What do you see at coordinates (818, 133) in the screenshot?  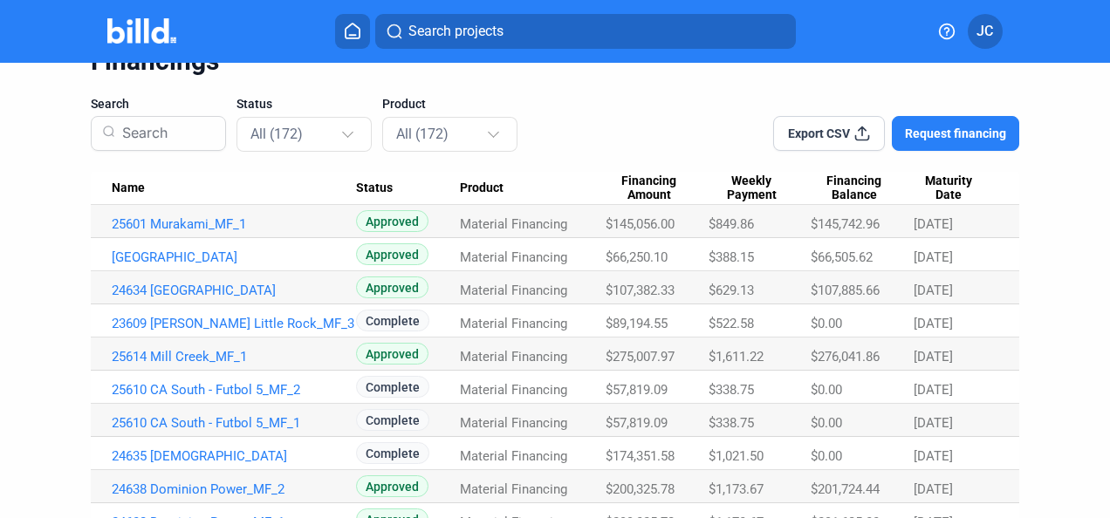 I see `span: Export CSV` at bounding box center [818, 133].